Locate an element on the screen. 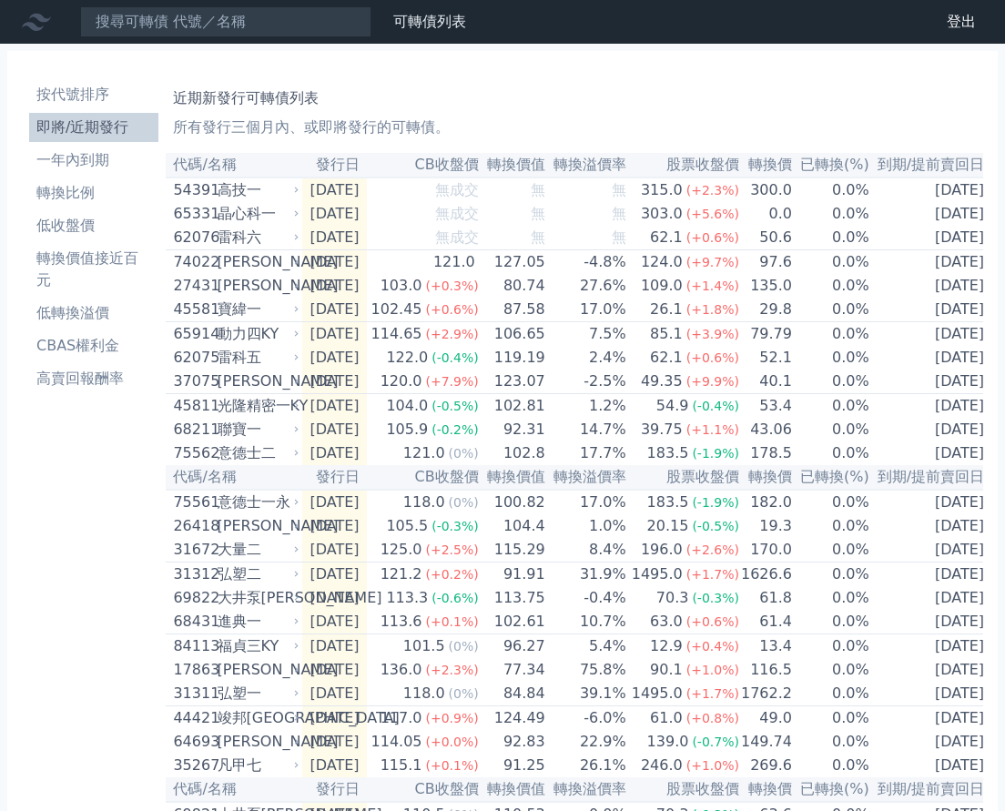  div: 63.0 is located at coordinates (666, 622).